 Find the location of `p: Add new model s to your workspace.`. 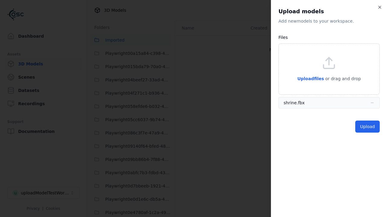

p: Add new model s to your workspace. is located at coordinates (329, 21).